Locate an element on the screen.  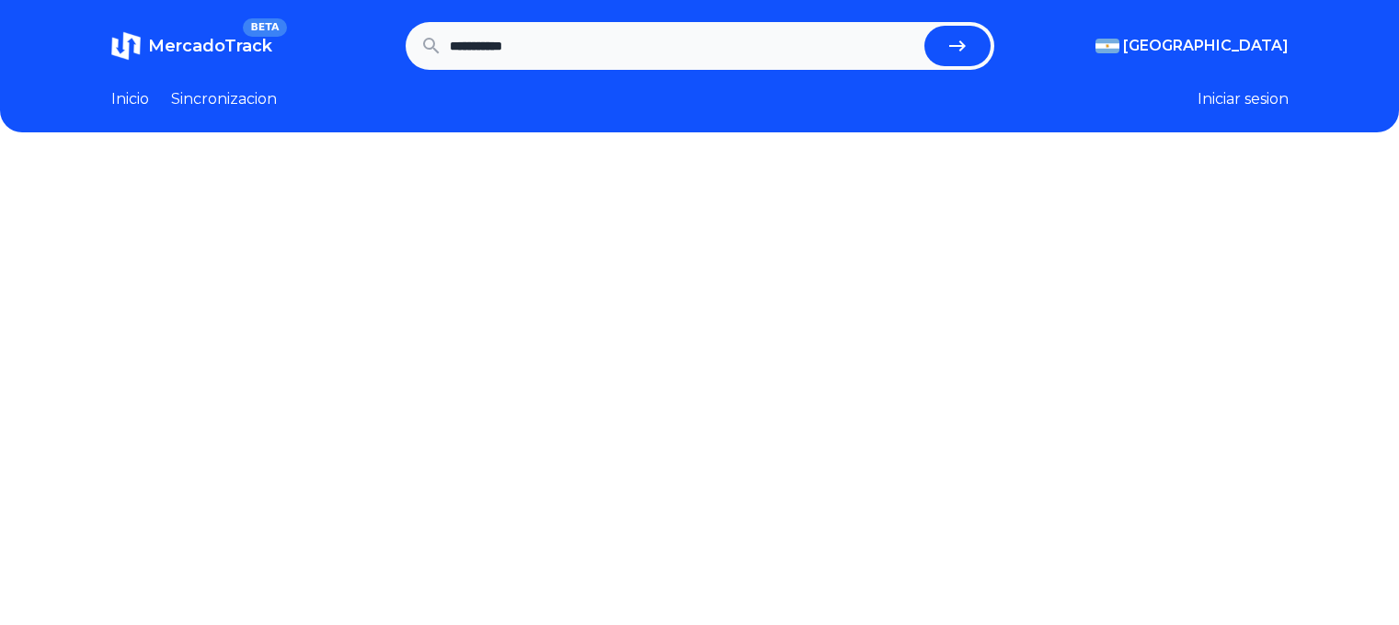
img: MercadoTrack is located at coordinates (126, 46).